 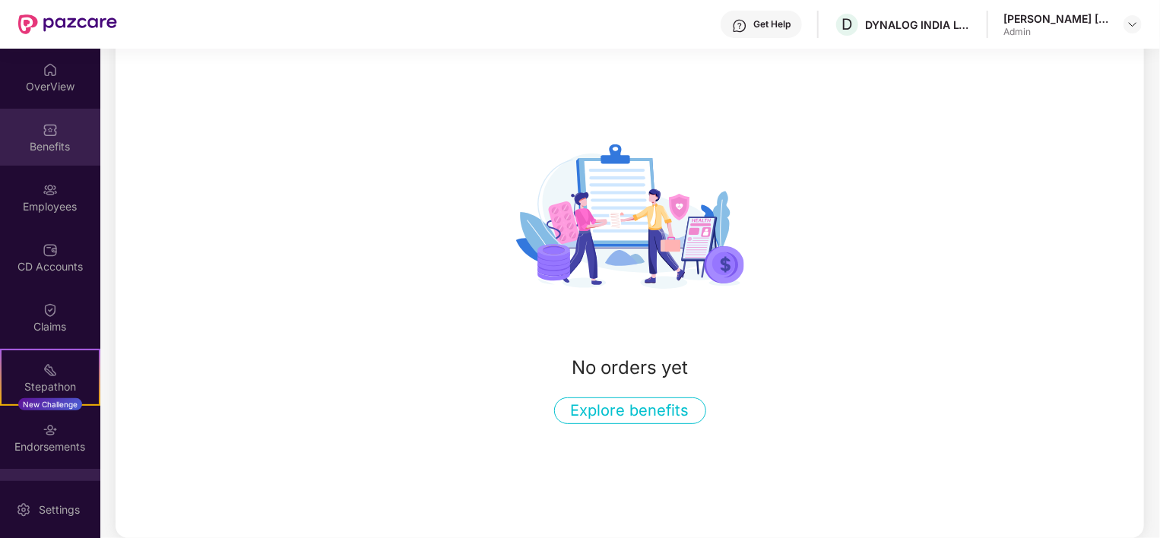 What do you see at coordinates (1057, 32) in the screenshot?
I see `div: Admin` at bounding box center [1057, 32].